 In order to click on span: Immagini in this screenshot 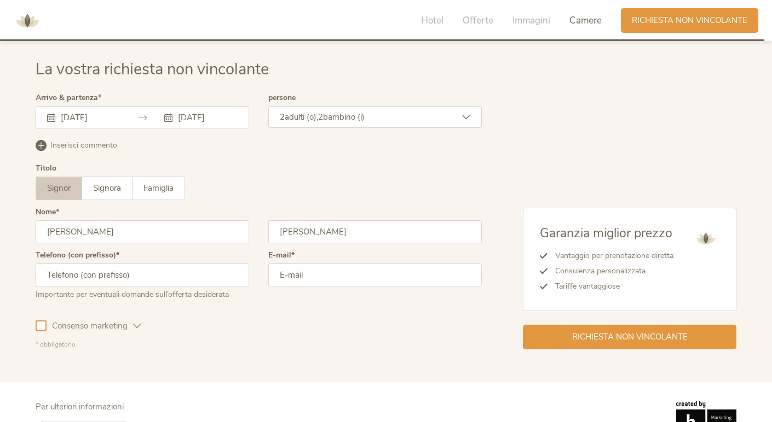, I will do `click(531, 20)`.